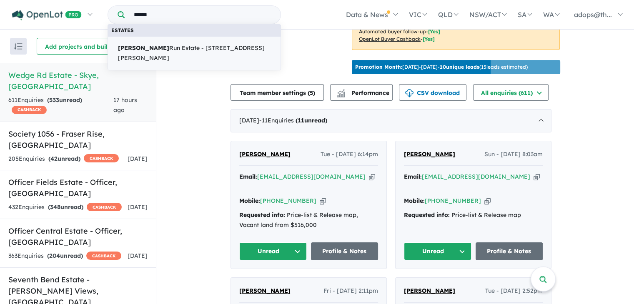 The height and width of the screenshot is (304, 634). I want to click on span: 17 hours ago, so click(125, 105).